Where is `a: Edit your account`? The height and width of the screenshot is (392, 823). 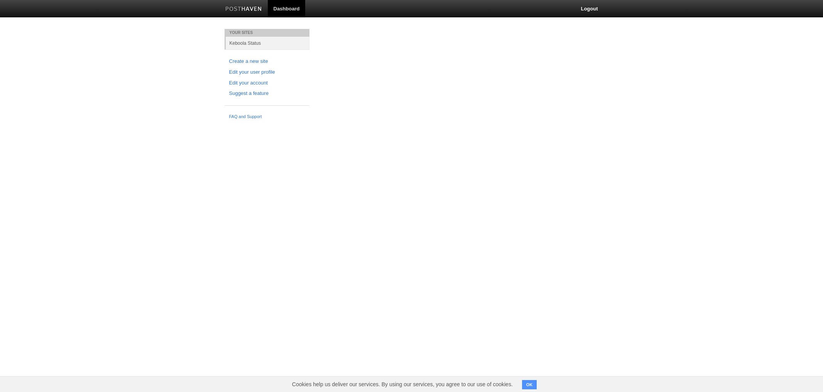 a: Edit your account is located at coordinates (267, 83).